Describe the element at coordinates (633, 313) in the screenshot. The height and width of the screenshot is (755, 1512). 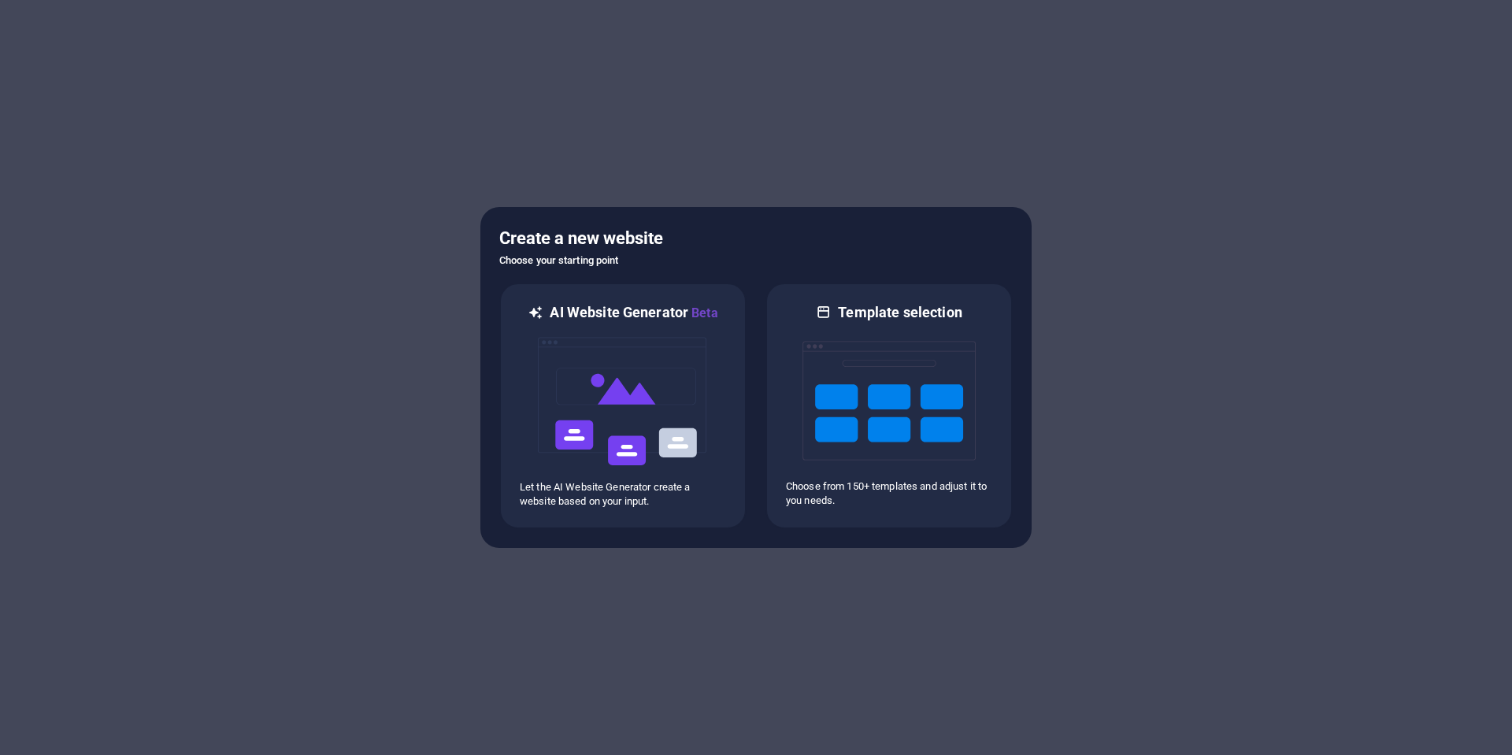
I see `h6: AI Website Generator` at that location.